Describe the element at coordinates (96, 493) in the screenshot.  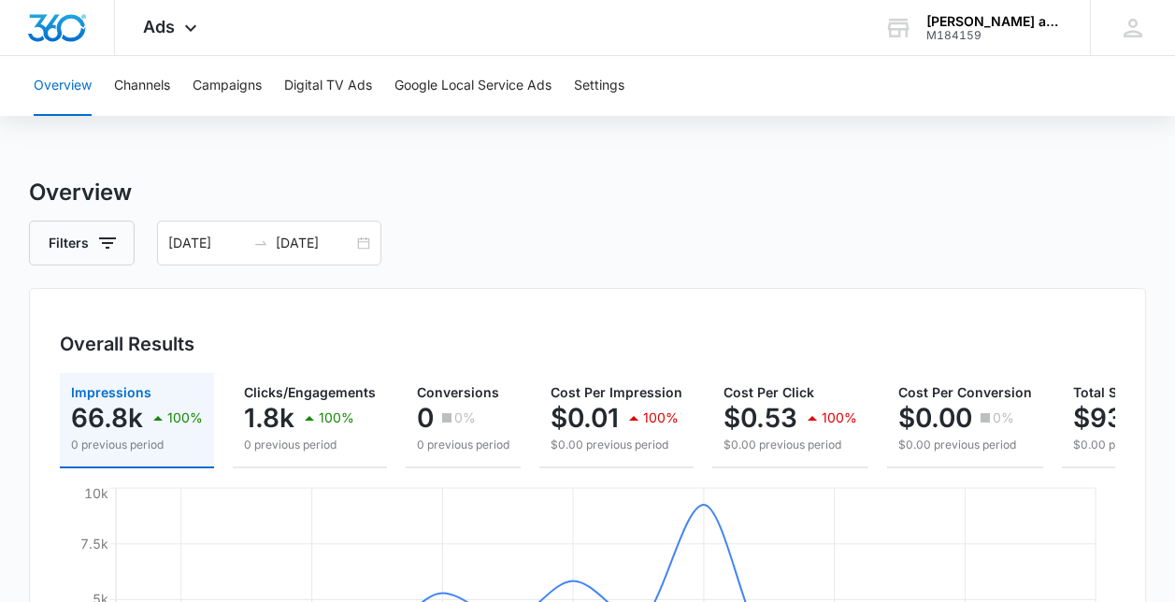
I see `tspan: 10k` at that location.